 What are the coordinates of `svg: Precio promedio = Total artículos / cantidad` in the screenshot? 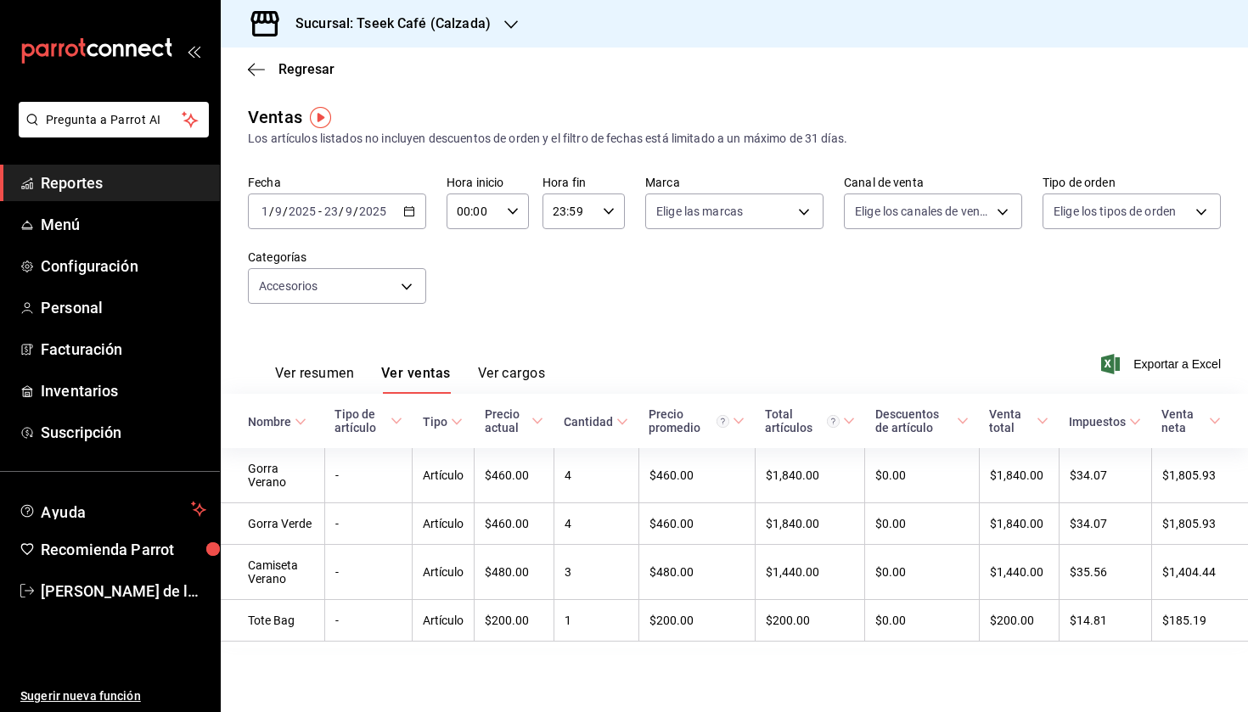 It's located at (722, 421).